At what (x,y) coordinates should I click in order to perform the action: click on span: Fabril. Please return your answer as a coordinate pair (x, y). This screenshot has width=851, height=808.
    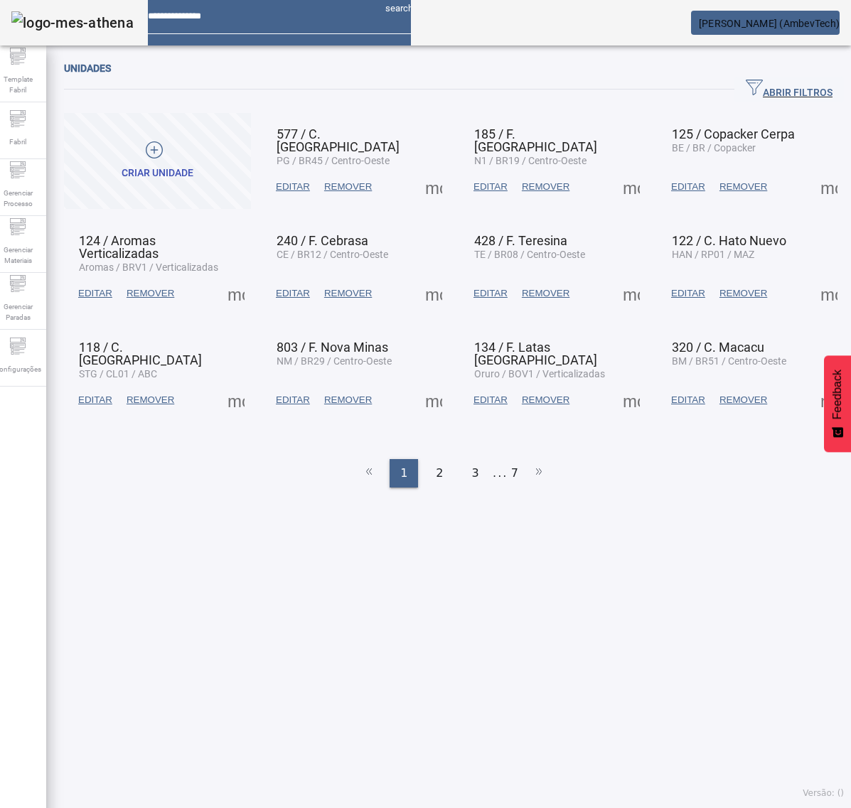
    Looking at the image, I should click on (18, 141).